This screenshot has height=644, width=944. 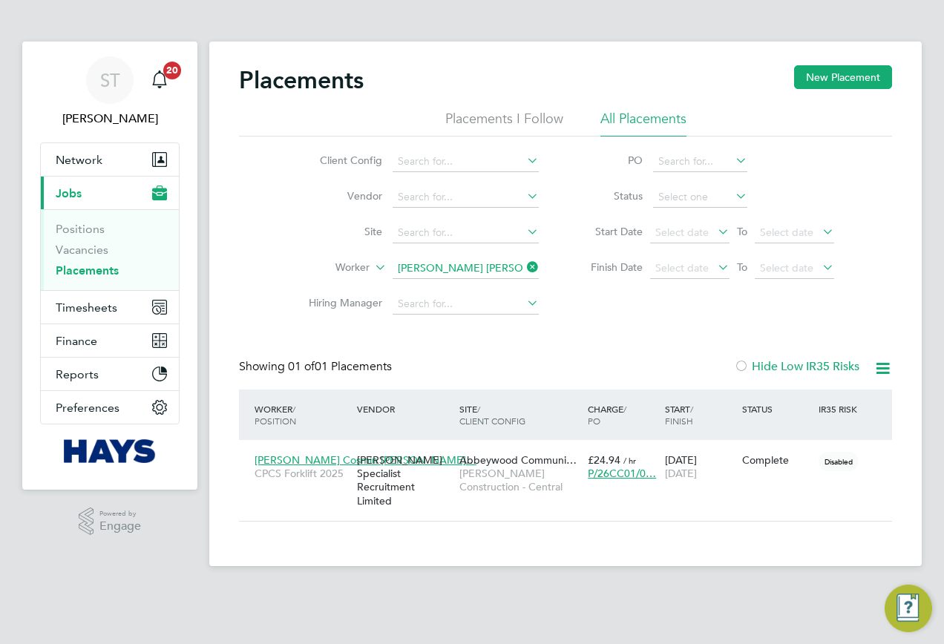 What do you see at coordinates (840, 409) in the screenshot?
I see `div: IR35 Risk` at bounding box center [840, 409].